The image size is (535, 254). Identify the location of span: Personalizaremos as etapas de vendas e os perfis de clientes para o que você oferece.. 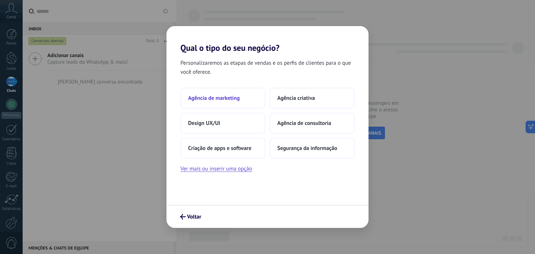
(268, 68).